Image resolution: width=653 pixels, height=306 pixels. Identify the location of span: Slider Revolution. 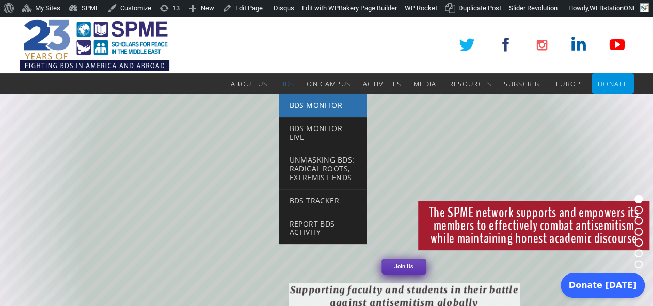
(533, 8).